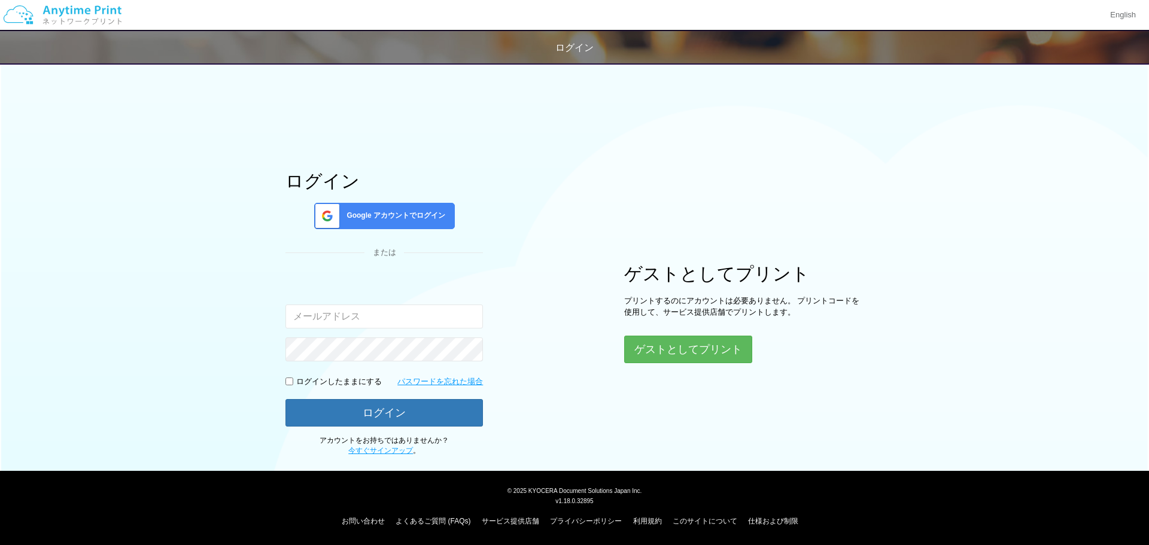 This screenshot has height=545, width=1149. What do you see at coordinates (384, 446) in the screenshot?
I see `p: アカウントをお持ちではありませんか？` at bounding box center [384, 446].